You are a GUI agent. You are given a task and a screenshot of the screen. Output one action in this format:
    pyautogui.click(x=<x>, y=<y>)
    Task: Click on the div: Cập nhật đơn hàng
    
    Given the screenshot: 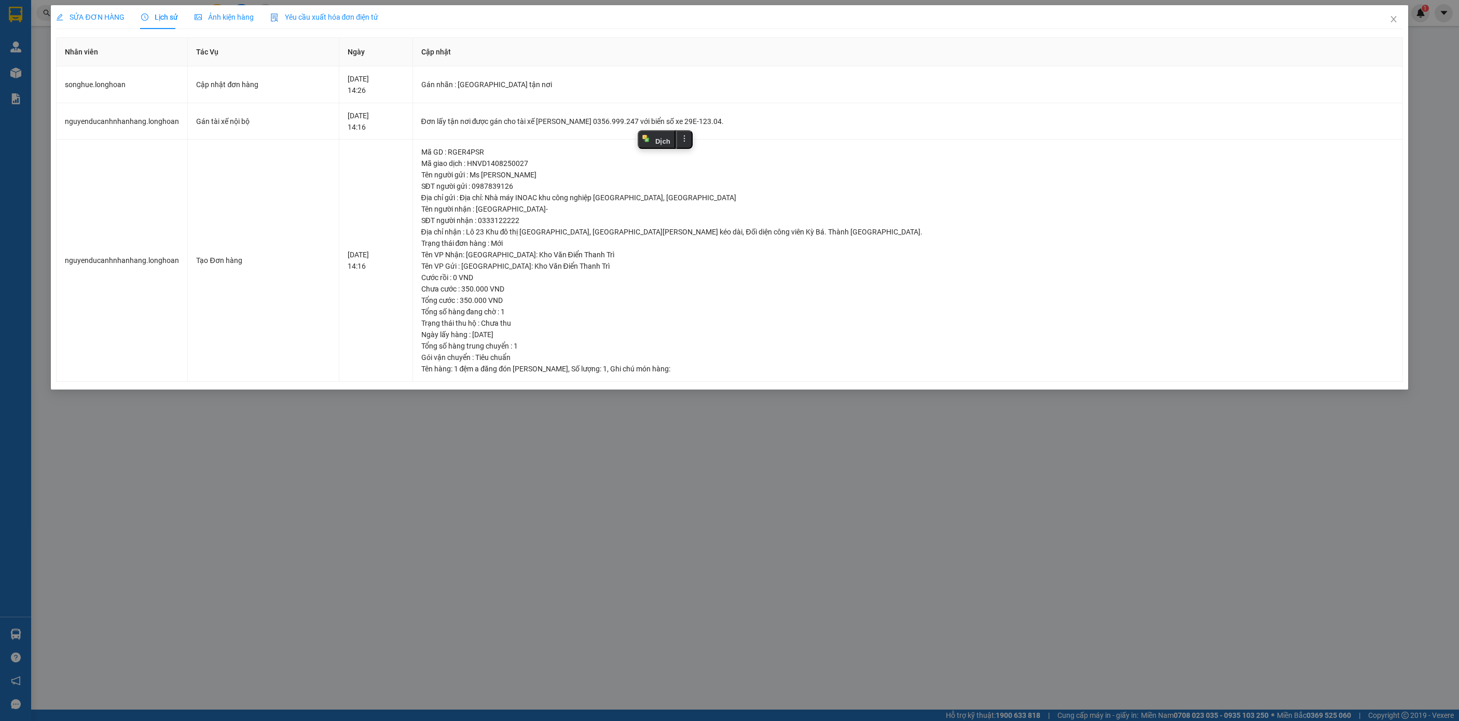 What is the action you would take?
    pyautogui.click(x=263, y=85)
    